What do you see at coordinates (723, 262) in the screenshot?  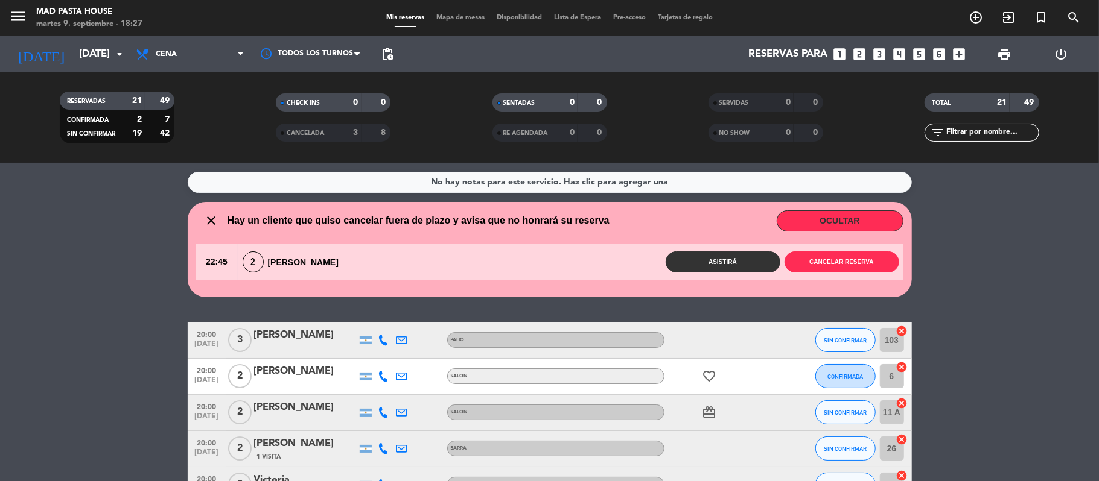 I see `button: Asistirá` at bounding box center [723, 262].